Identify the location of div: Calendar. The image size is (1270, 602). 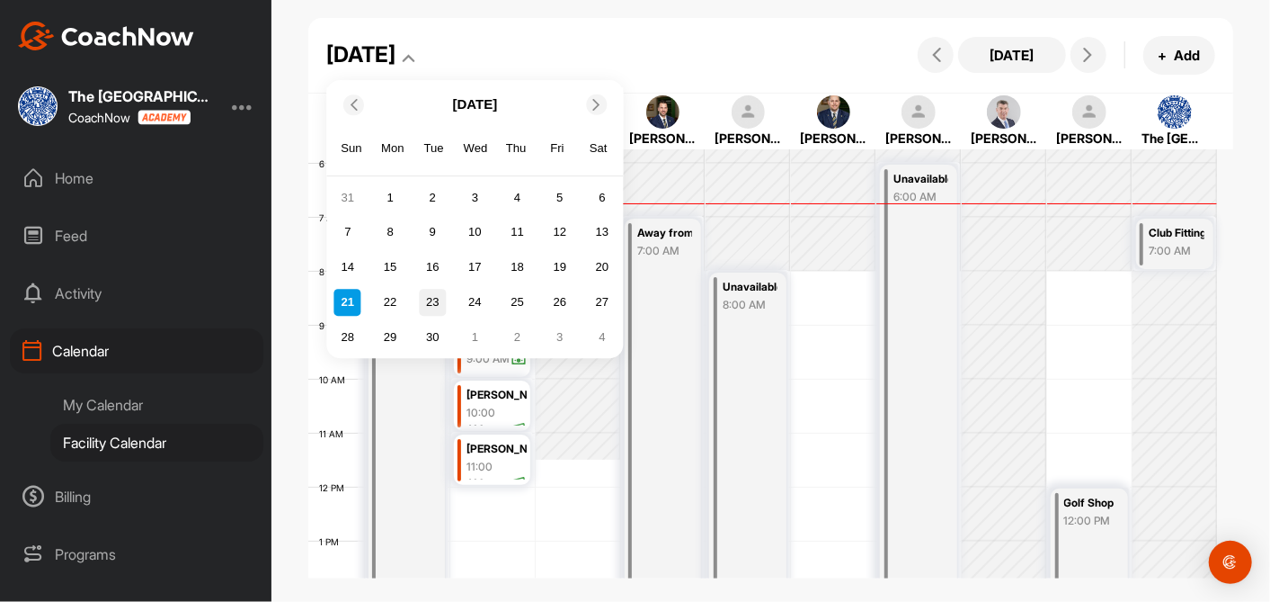
(137, 351).